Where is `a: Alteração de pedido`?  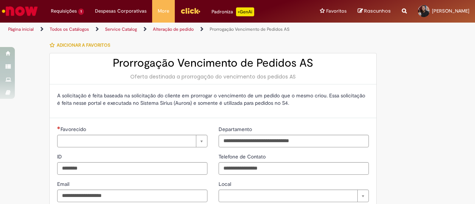
a: Alteração de pedido is located at coordinates (173, 29).